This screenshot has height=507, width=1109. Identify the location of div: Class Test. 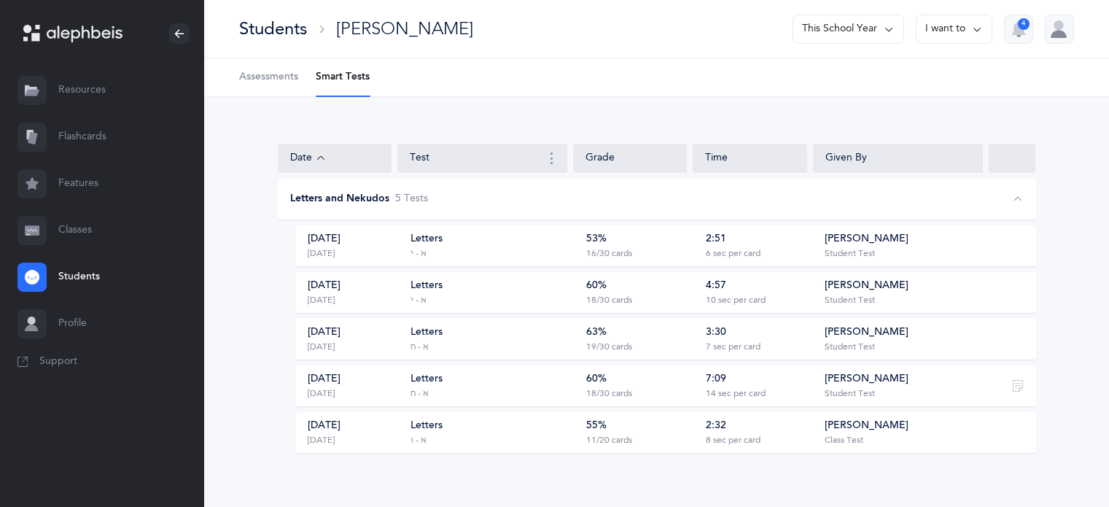
(844, 440).